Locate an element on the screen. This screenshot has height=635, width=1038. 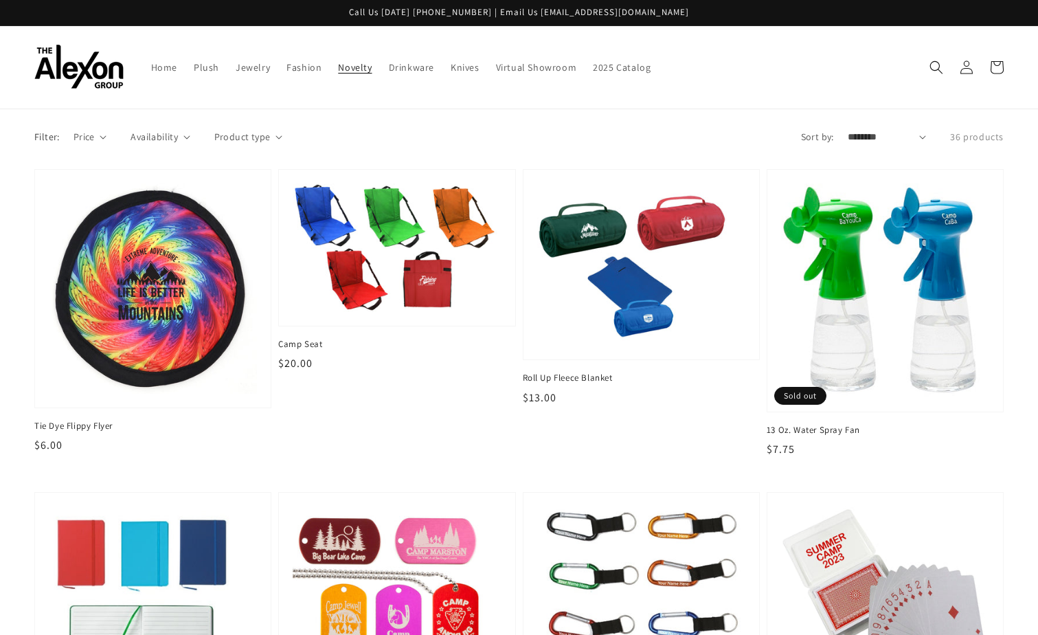
img: Camp Seat is located at coordinates (396, 247).